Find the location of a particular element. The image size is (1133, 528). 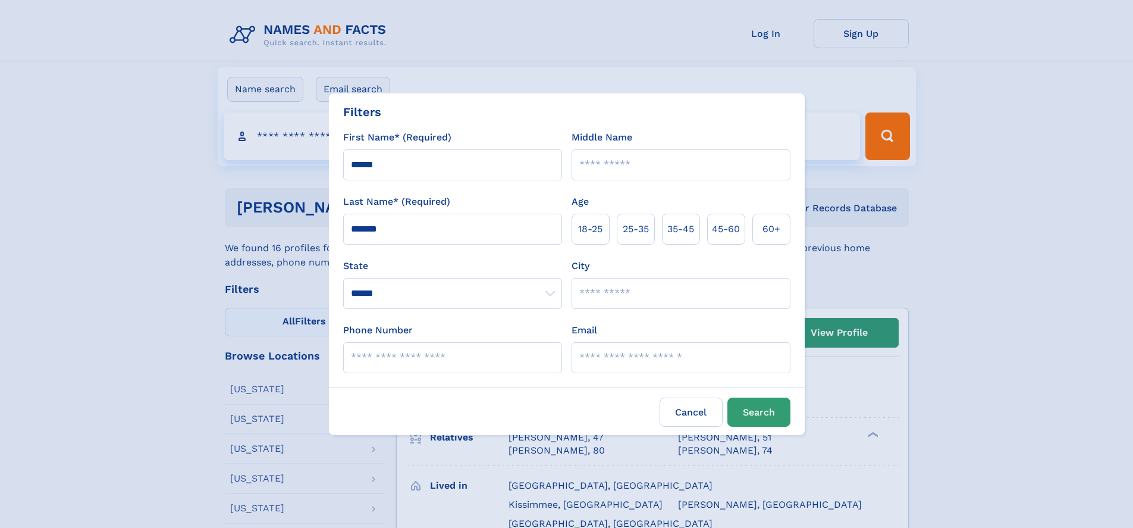

span: 60+ is located at coordinates (772, 229).